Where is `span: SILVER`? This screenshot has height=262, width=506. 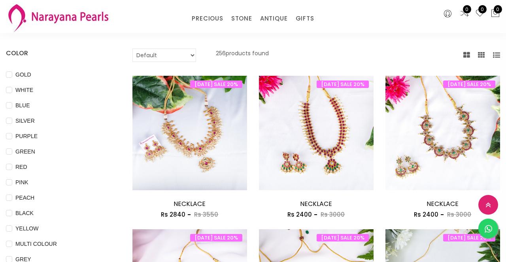 span: SILVER is located at coordinates (25, 121).